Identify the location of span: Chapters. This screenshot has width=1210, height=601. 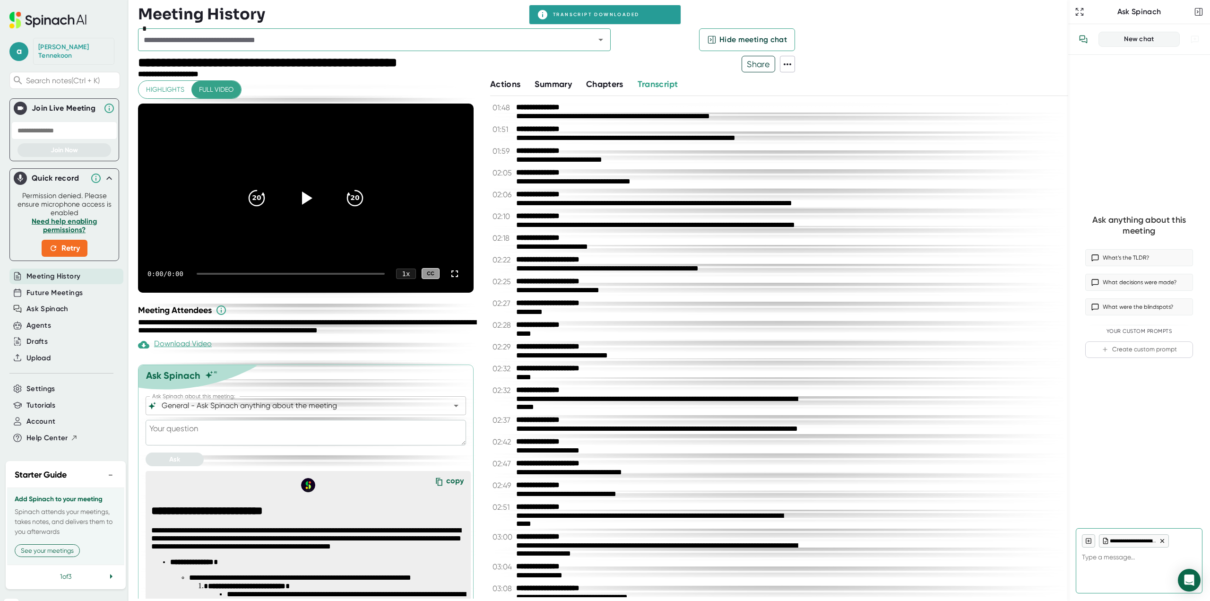
(605, 84).